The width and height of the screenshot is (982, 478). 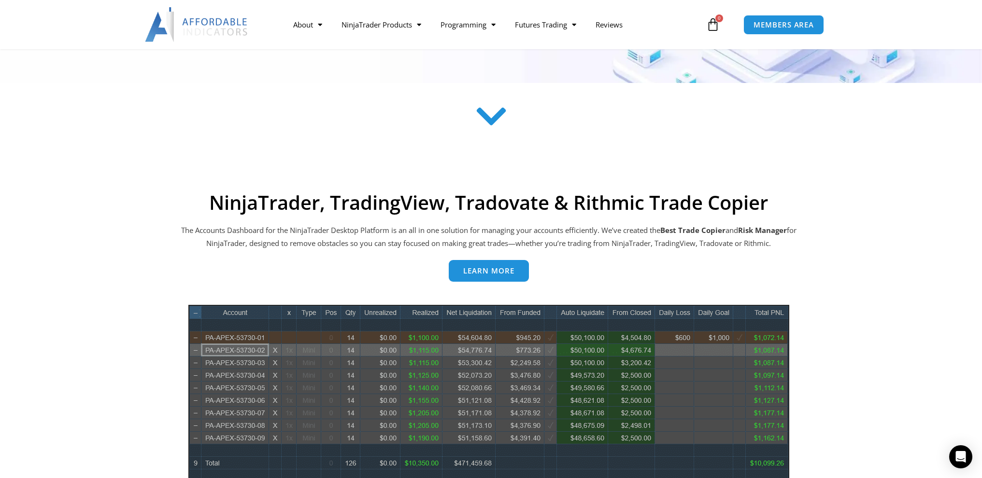 I want to click on a: Programming, so click(x=468, y=25).